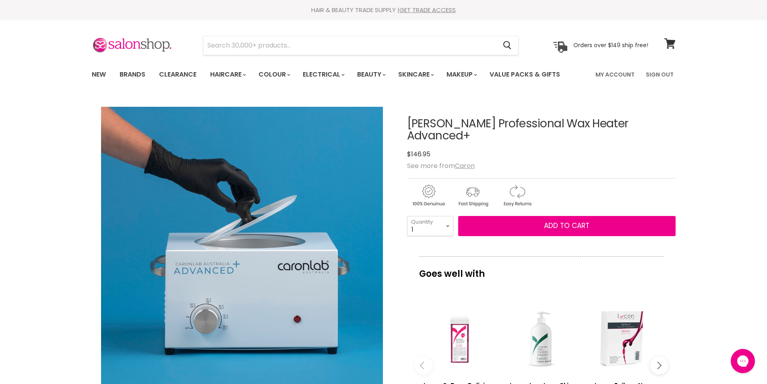 This screenshot has height=384, width=767. I want to click on input: Search, so click(350, 46).